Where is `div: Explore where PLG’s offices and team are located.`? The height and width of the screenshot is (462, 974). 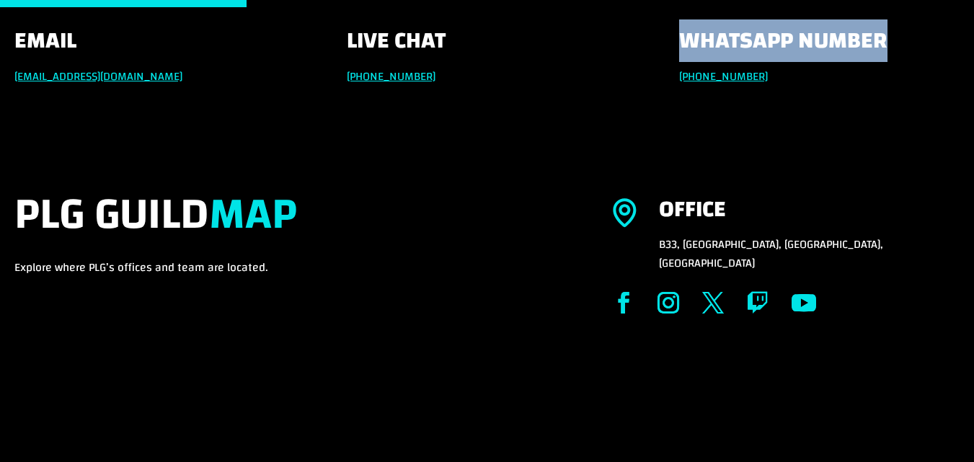
div: Explore where PLG’s offices and team are located. is located at coordinates (288, 233).